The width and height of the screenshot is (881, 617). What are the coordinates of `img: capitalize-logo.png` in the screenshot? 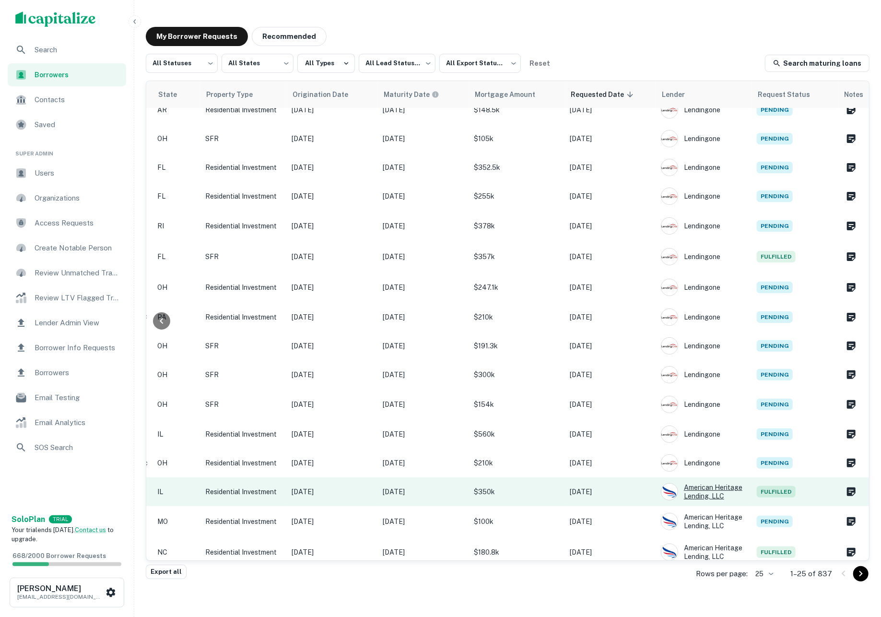 It's located at (56, 19).